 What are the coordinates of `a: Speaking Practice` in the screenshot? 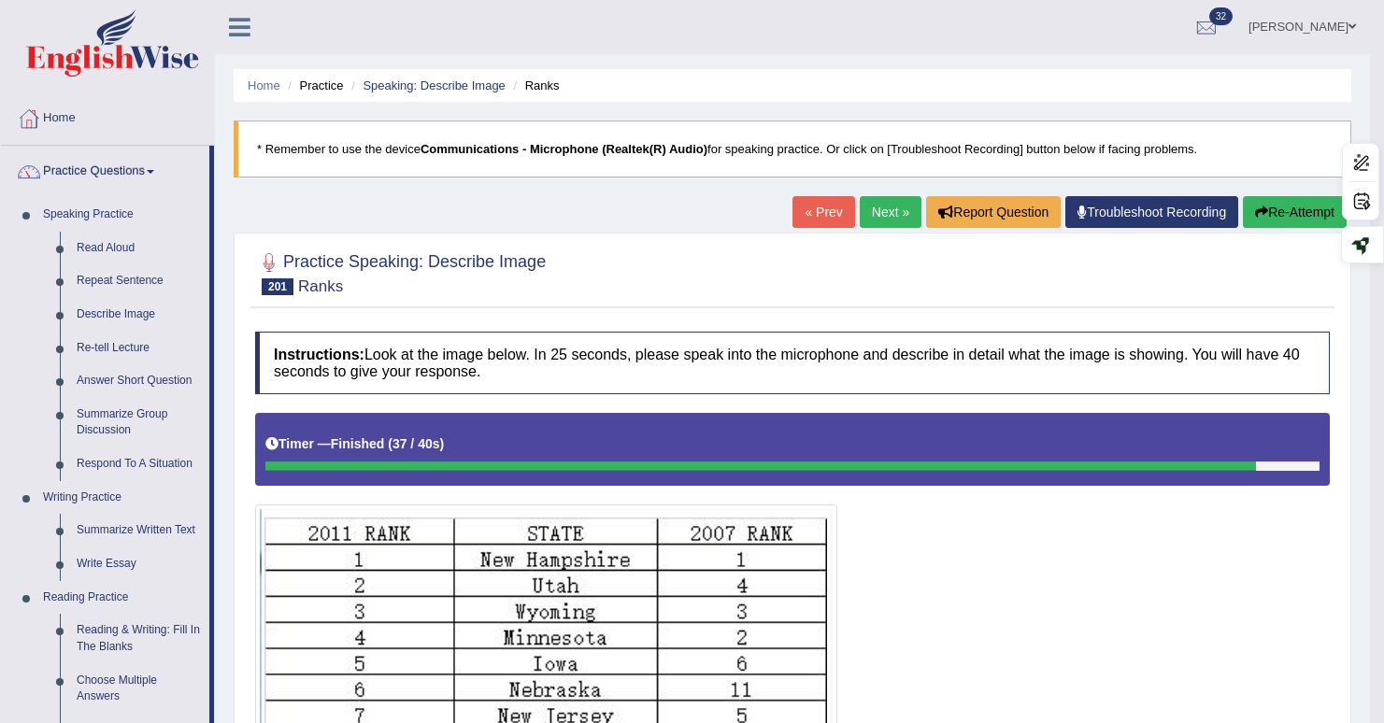 It's located at (122, 215).